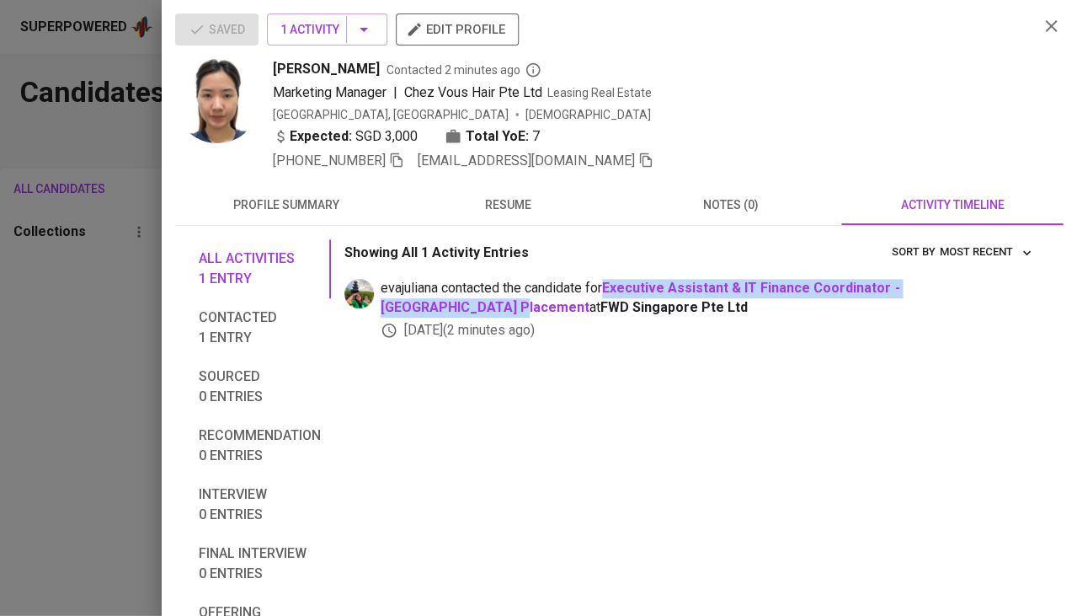 The image size is (1077, 616). What do you see at coordinates (953, 205) in the screenshot?
I see `span: activity timeline` at bounding box center [953, 205].